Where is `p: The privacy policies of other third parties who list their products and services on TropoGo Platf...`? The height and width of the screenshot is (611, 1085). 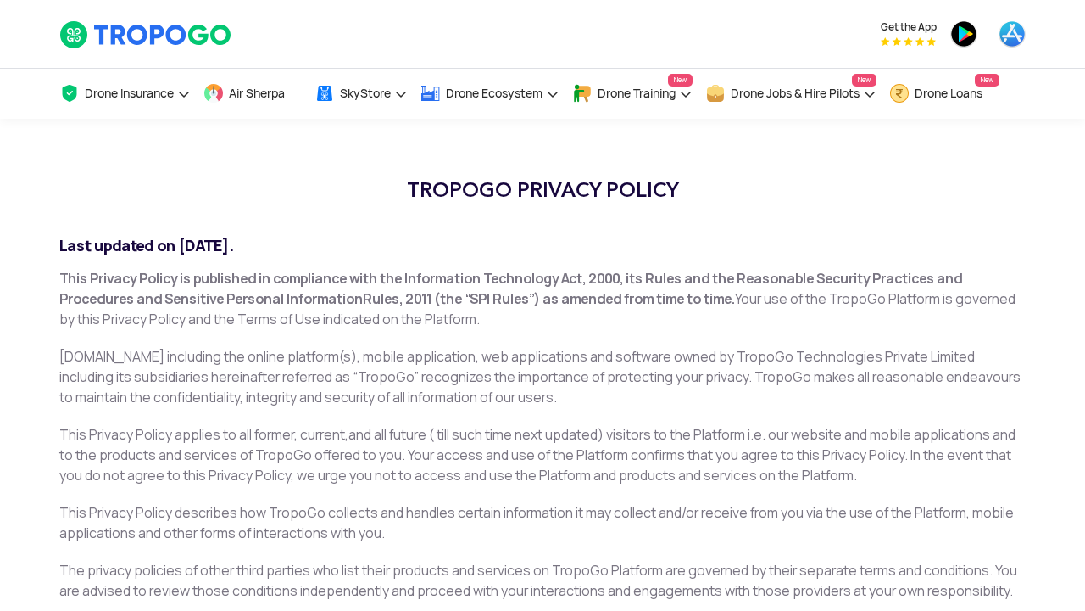 p: The privacy policies of other third parties who list their products and services on TropoGo Platf... is located at coordinates (543, 581).